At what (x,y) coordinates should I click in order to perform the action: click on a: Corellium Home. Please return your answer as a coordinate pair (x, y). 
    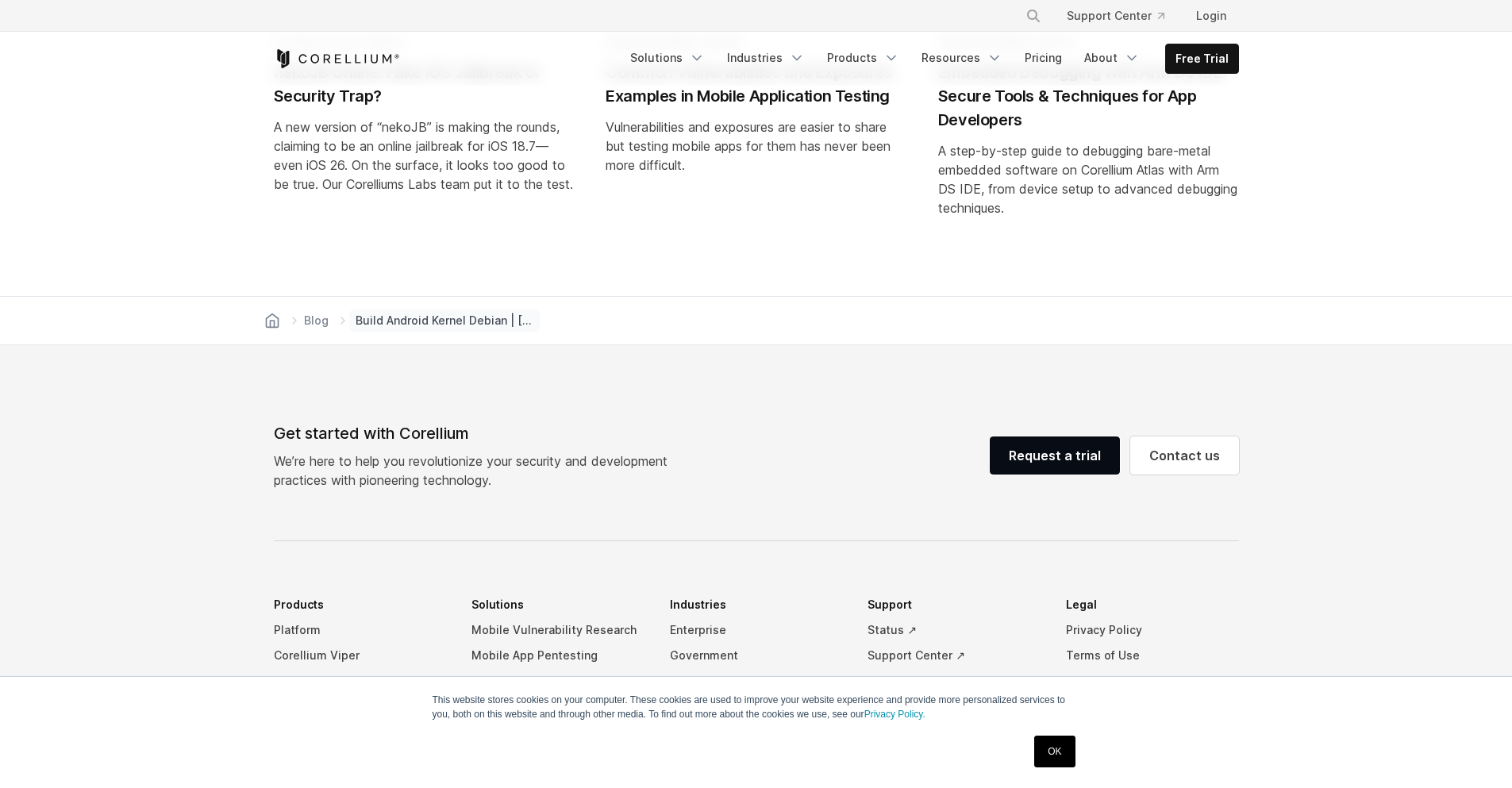
    Looking at the image, I should click on (337, 59).